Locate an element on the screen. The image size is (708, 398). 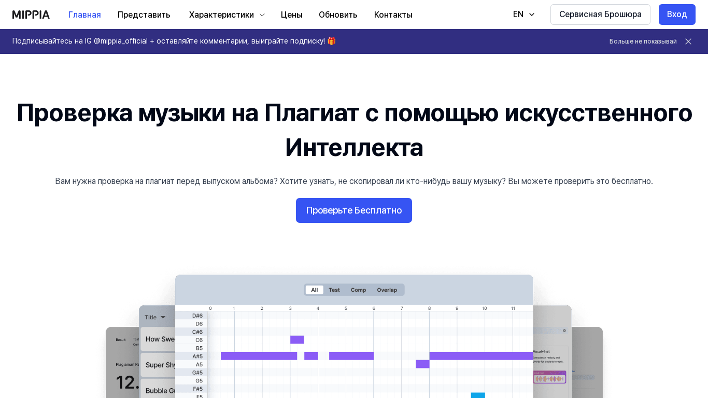
button: Обновить is located at coordinates (338, 15).